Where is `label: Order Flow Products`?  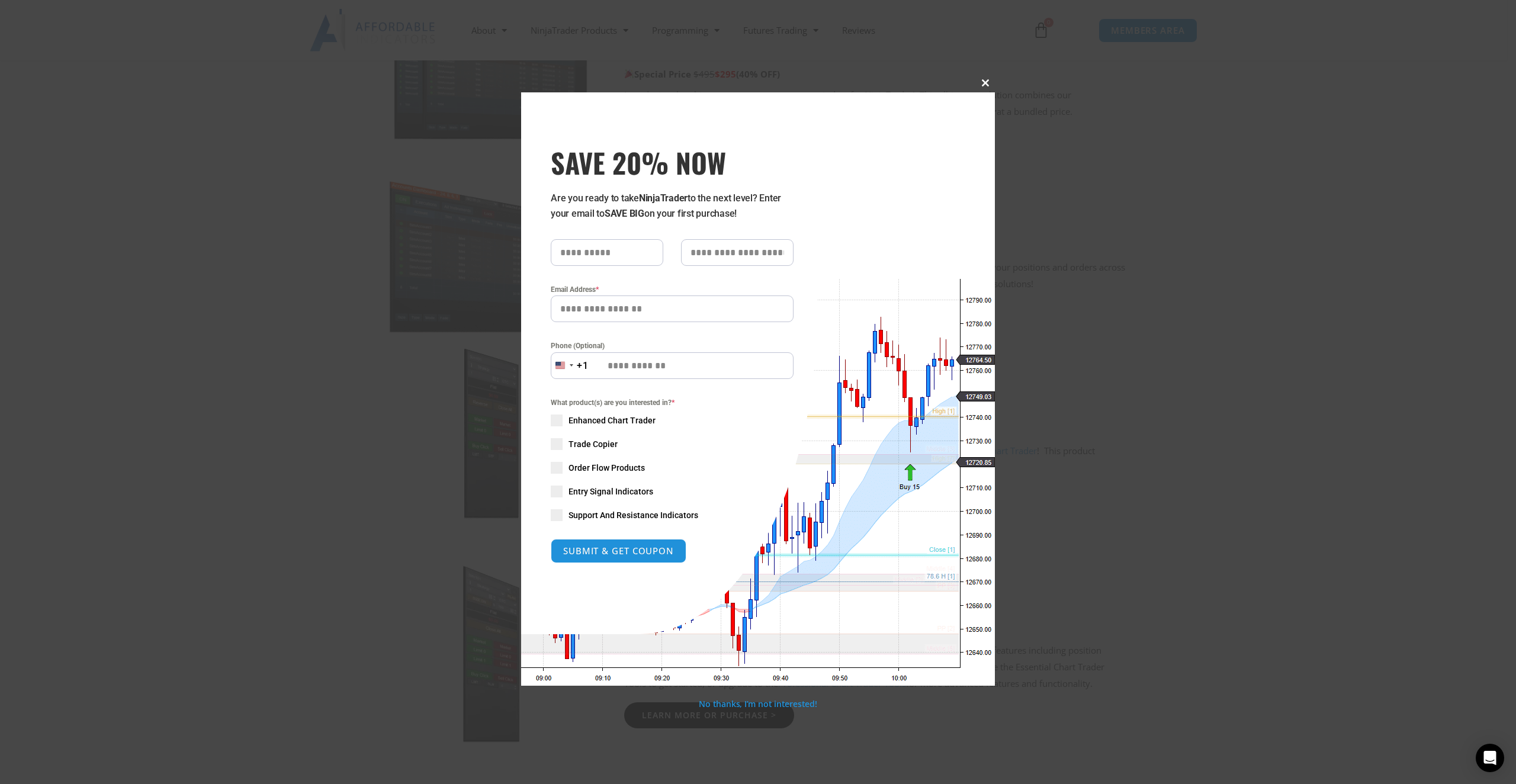 label: Order Flow Products is located at coordinates (672, 467).